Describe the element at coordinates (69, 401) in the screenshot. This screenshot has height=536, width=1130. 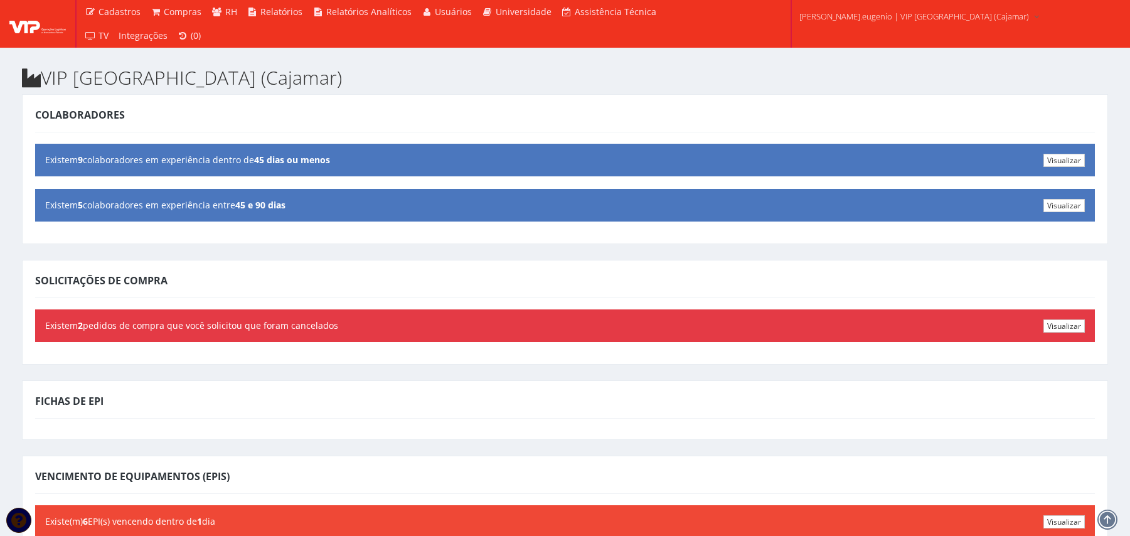
I see `span: Fichas de EPI` at that location.